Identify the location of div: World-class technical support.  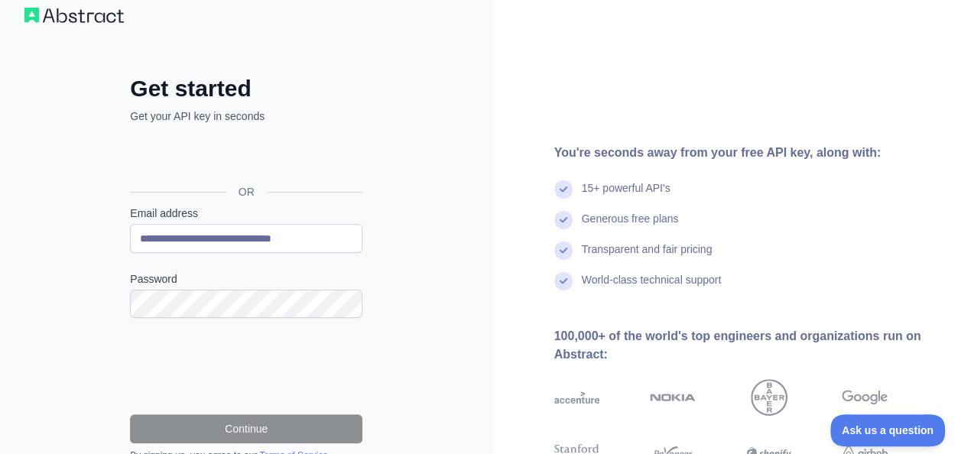
(651, 287).